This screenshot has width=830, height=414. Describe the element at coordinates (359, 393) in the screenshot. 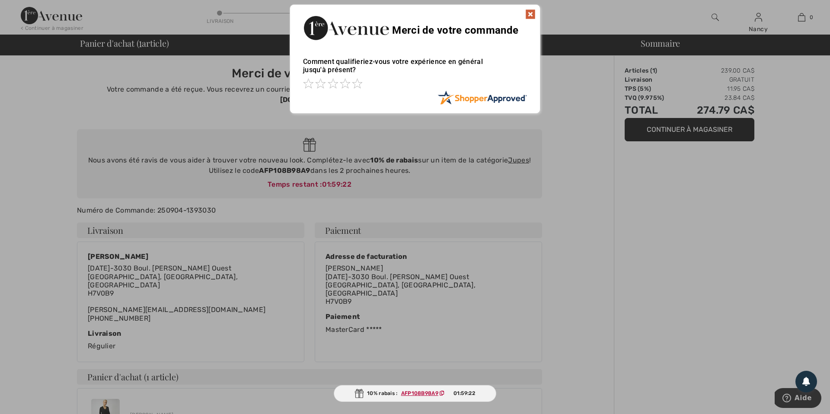

I see `img: Gift.svg` at that location.